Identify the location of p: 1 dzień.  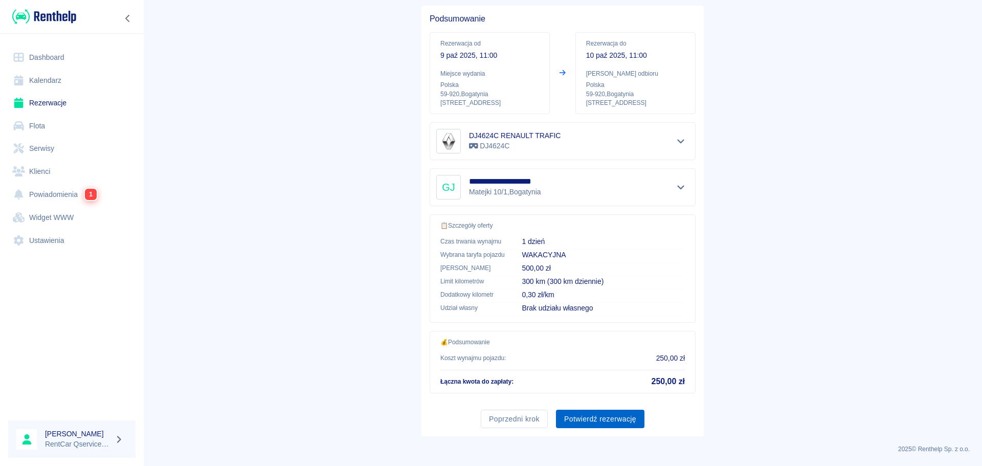
(603, 241).